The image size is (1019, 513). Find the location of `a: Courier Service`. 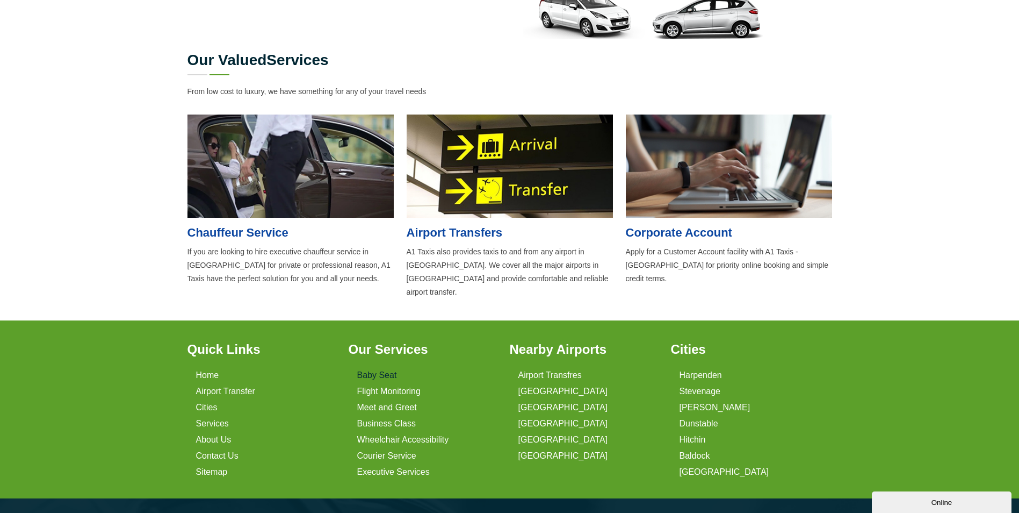

a: Courier Service is located at coordinates (387, 456).